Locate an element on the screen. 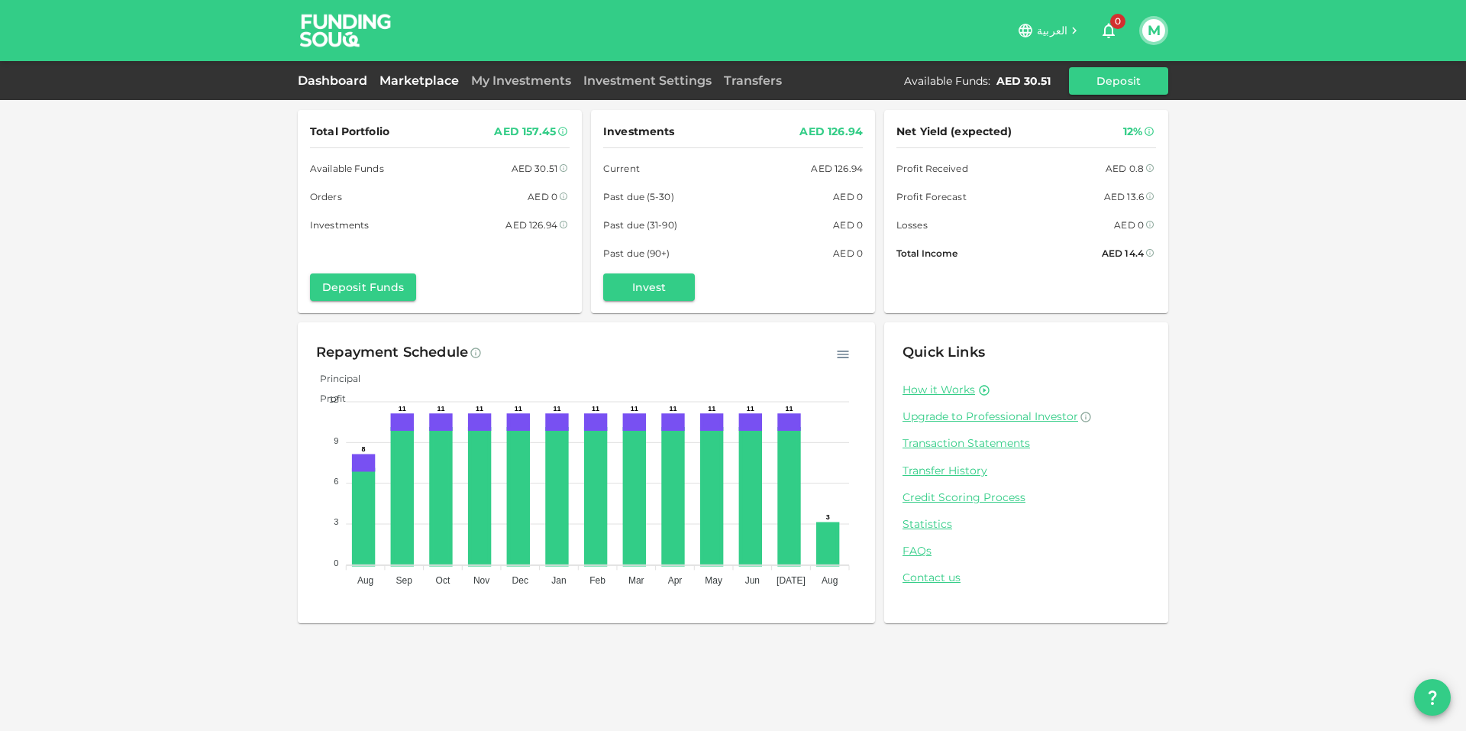 Image resolution: width=1466 pixels, height=731 pixels. a: Contact us is located at coordinates (1026, 577).